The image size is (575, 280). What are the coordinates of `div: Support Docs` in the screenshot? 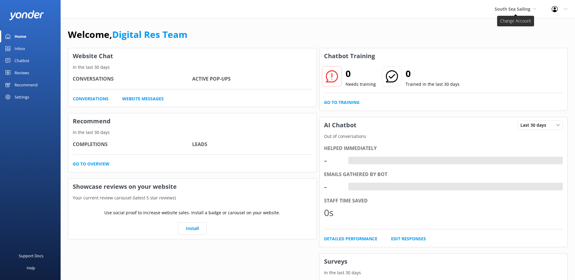 It's located at (31, 256).